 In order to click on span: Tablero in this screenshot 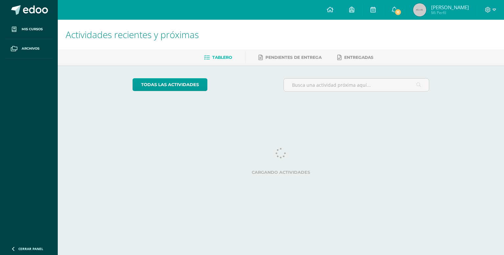, I will do `click(222, 57)`.